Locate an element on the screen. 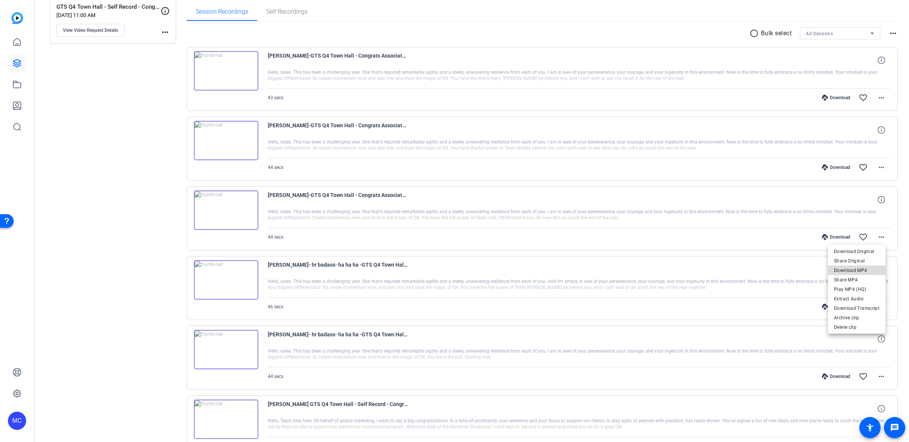 The height and width of the screenshot is (442, 909). span: Share Original is located at coordinates (856, 261).